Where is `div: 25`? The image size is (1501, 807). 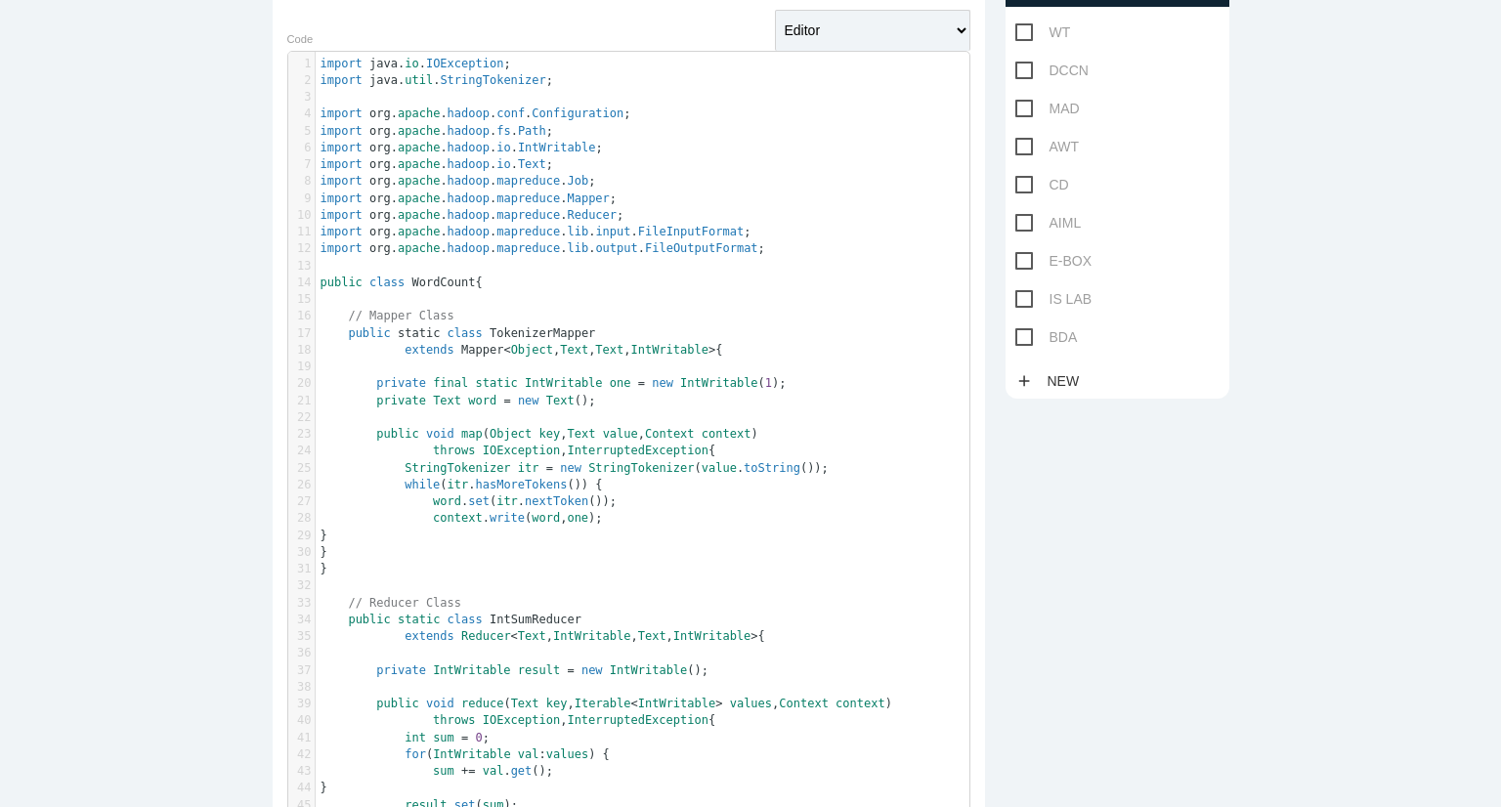
div: 25 is located at coordinates (301, 468).